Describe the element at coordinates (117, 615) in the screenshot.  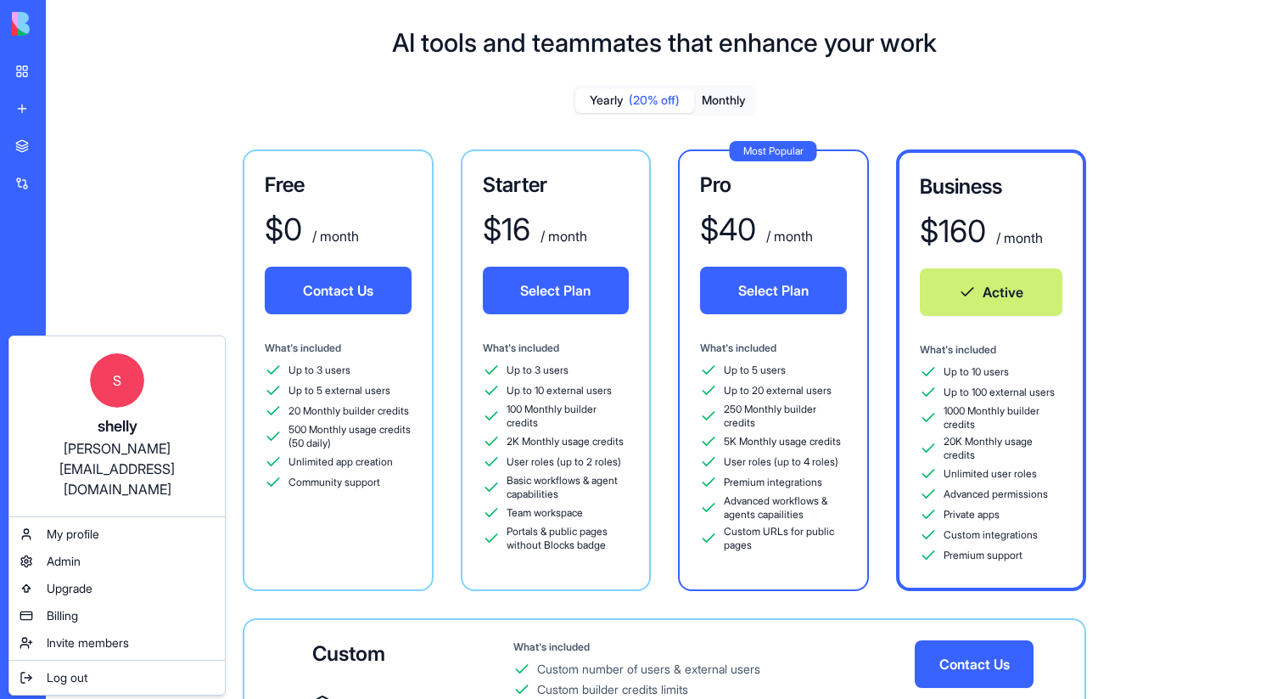
I see `a: Billing` at that location.